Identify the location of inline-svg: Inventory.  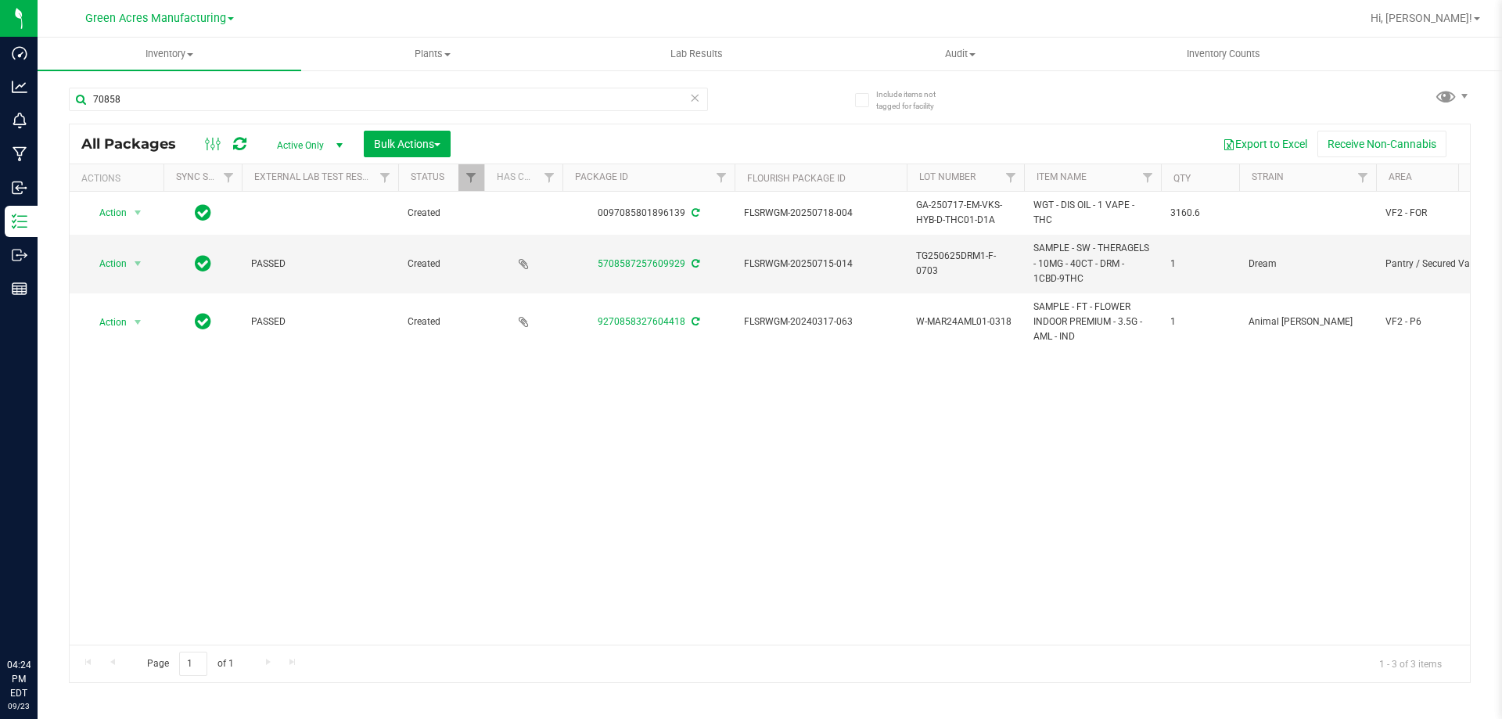
(20, 221).